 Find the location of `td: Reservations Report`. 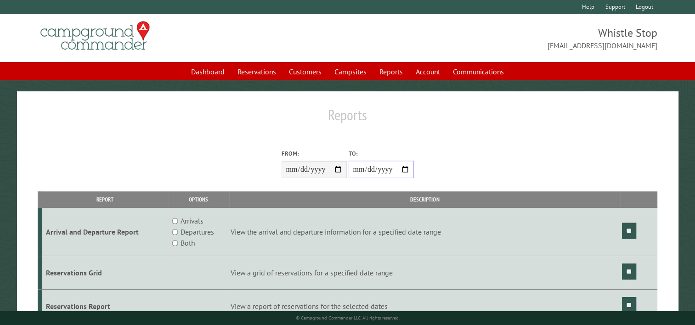

td: Reservations Report is located at coordinates (105, 306).